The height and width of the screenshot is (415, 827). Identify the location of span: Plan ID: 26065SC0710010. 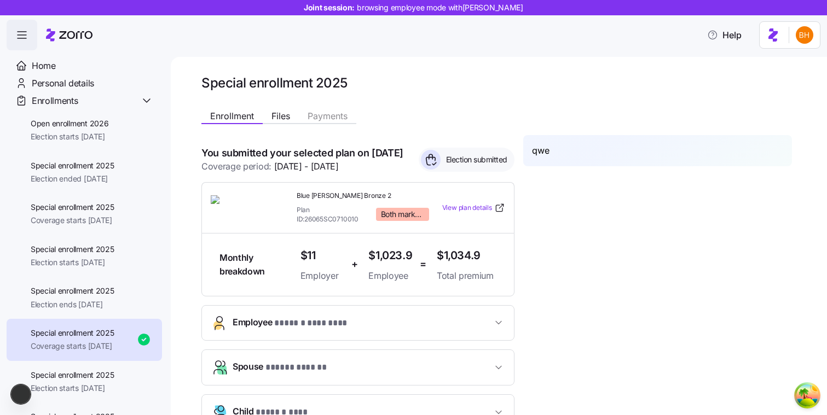
(334, 214).